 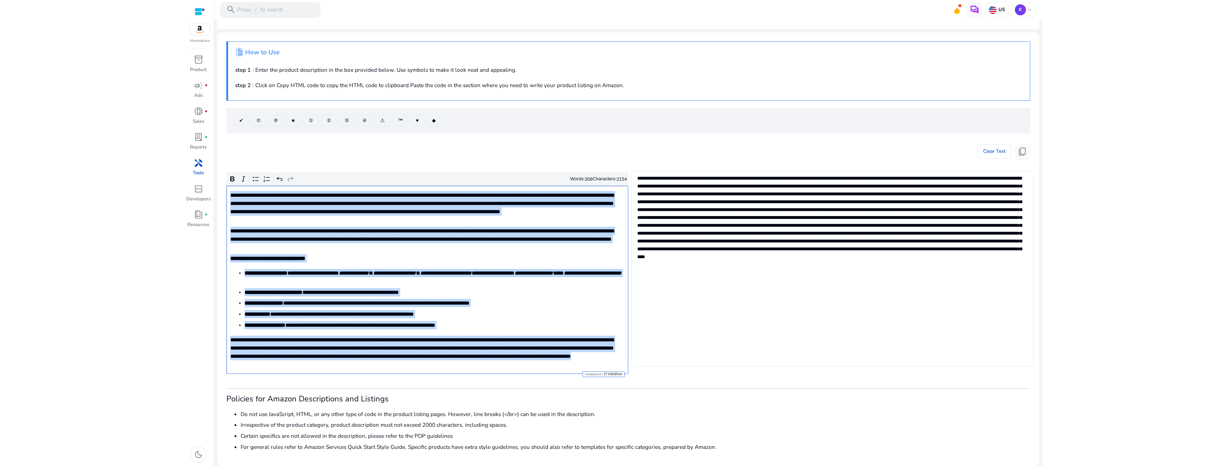 I want to click on p: Tools, so click(x=198, y=173).